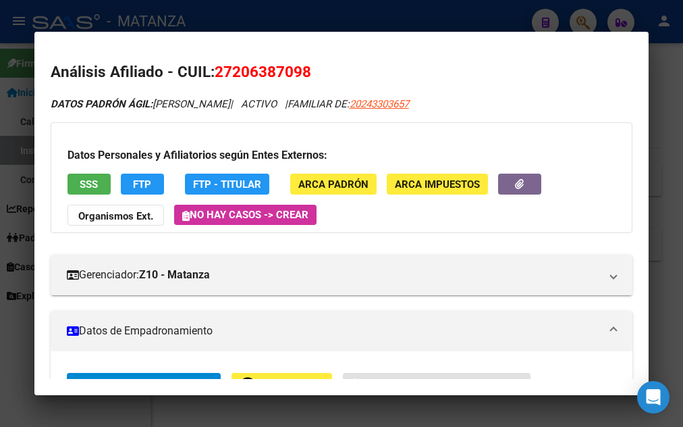  I want to click on i: | ACTIVO |, so click(230, 104).